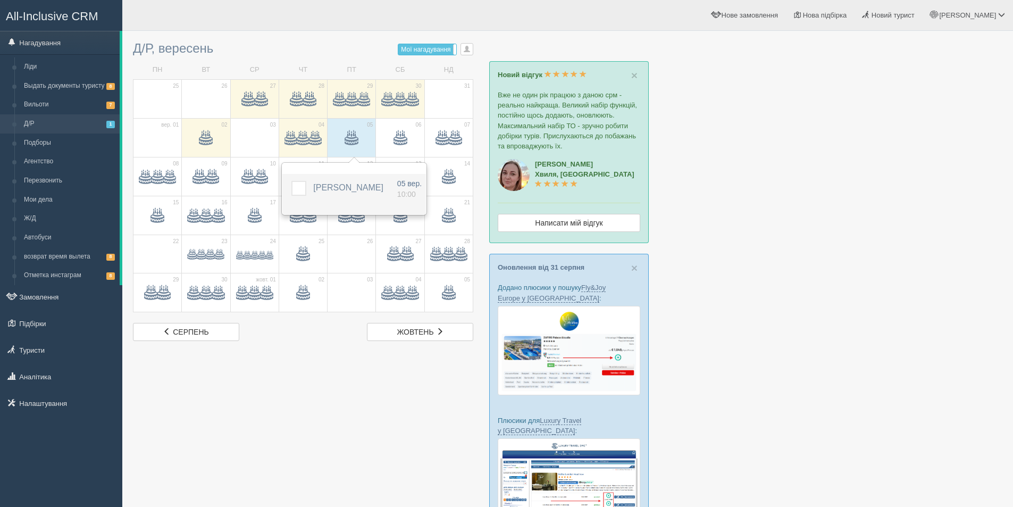  I want to click on a: Отметка инстаграм8, so click(69, 275).